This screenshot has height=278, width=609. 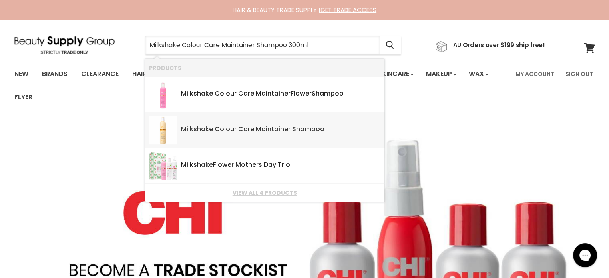 I want to click on a: Makeup, so click(x=440, y=74).